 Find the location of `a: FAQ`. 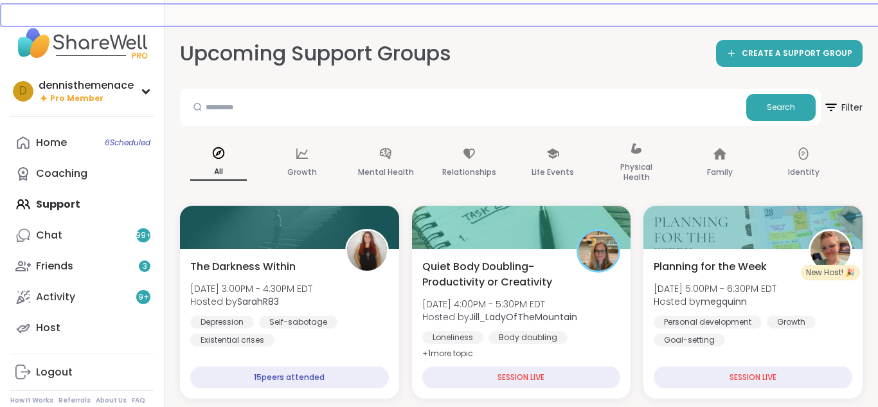

a: FAQ is located at coordinates (138, 400).